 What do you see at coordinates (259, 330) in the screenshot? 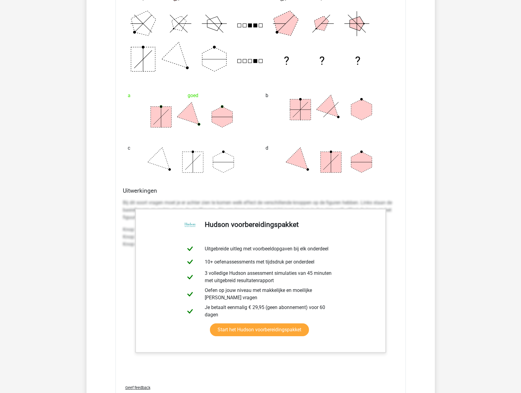
I see `a: Start het Hudson voorbereidingspakket` at bounding box center [259, 330].